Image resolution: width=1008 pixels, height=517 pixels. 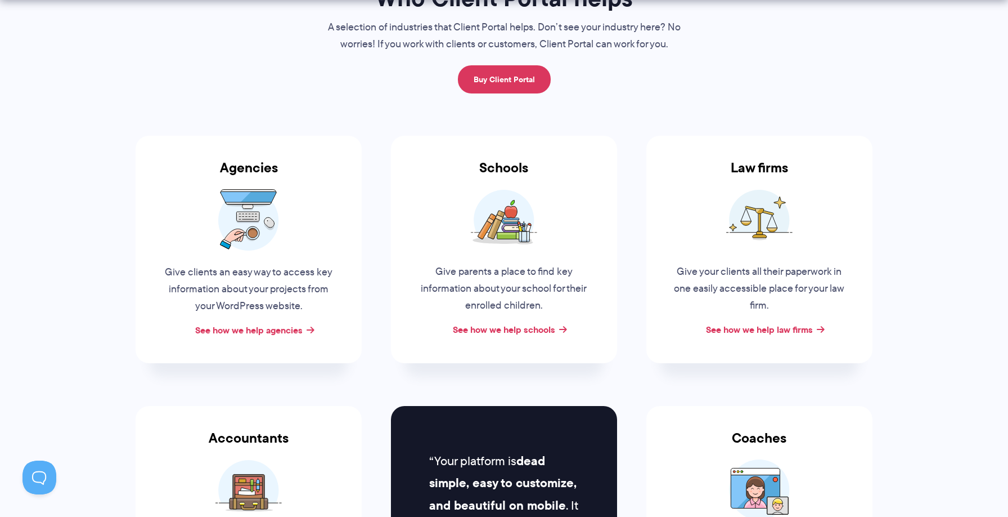 I want to click on a: See how we help law firms, so click(x=760, y=329).